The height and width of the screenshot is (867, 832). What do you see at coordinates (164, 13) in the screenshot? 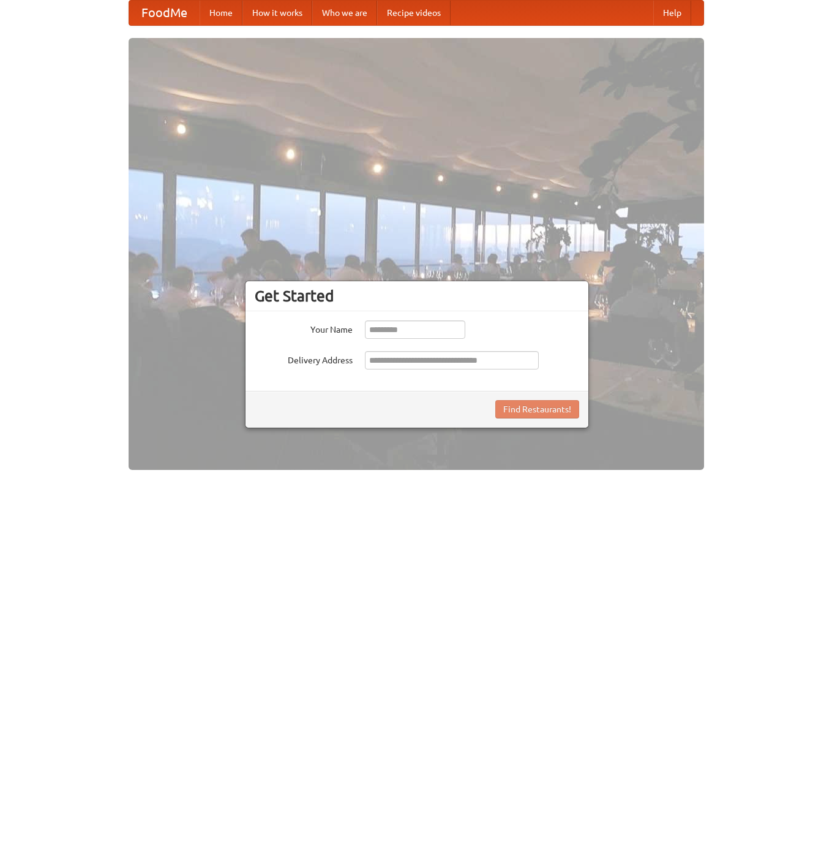
I see `a: FoodMe` at bounding box center [164, 13].